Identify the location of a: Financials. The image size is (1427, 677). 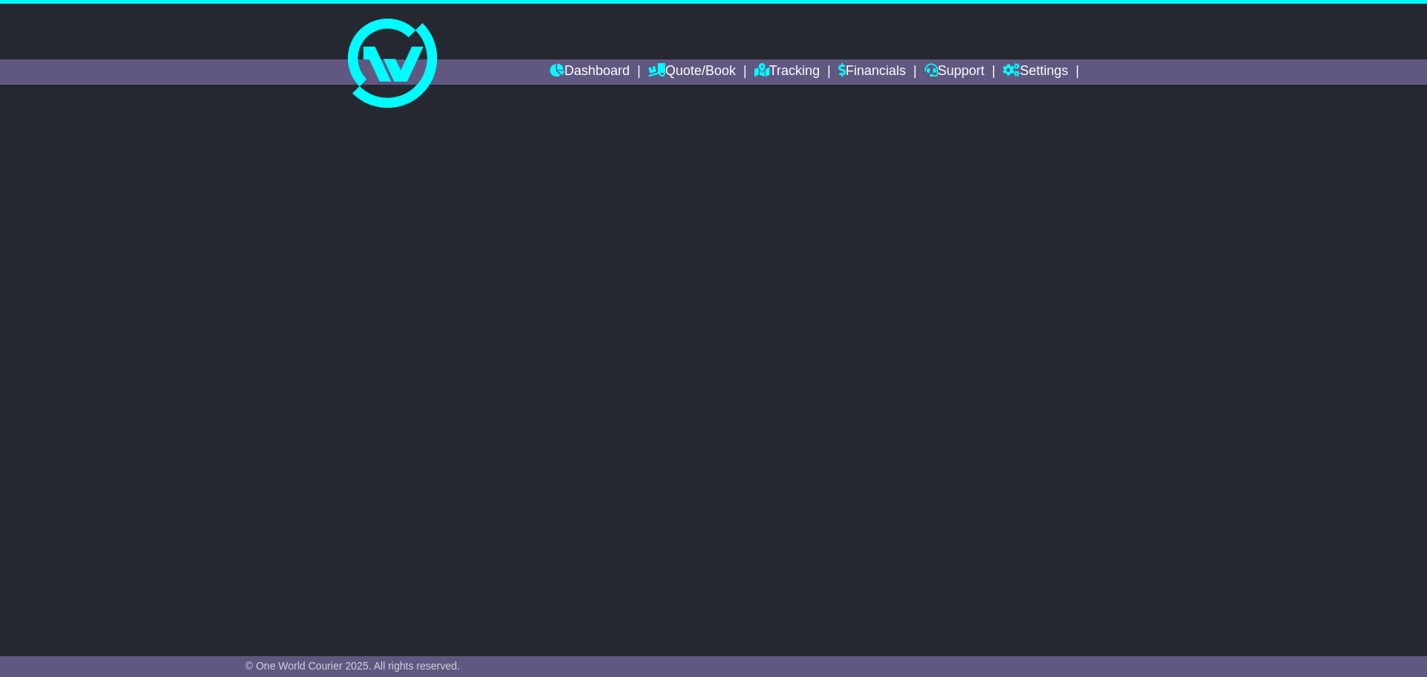
(872, 72).